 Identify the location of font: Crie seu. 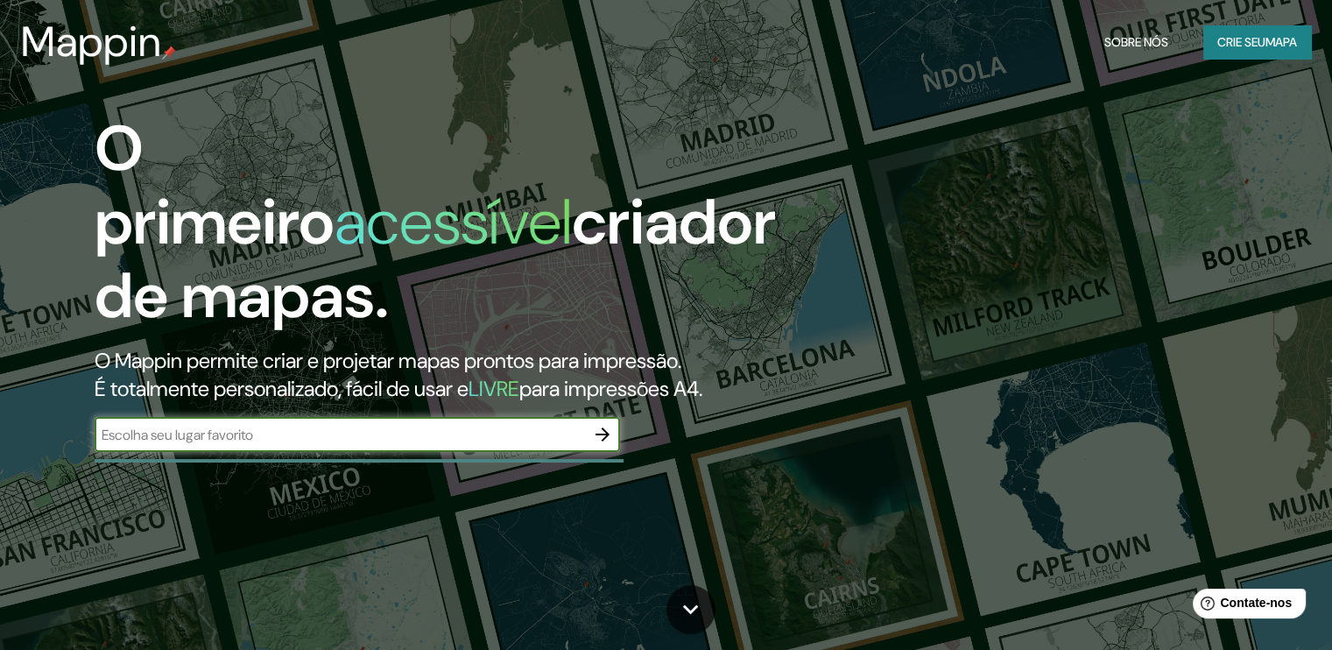
(1241, 42).